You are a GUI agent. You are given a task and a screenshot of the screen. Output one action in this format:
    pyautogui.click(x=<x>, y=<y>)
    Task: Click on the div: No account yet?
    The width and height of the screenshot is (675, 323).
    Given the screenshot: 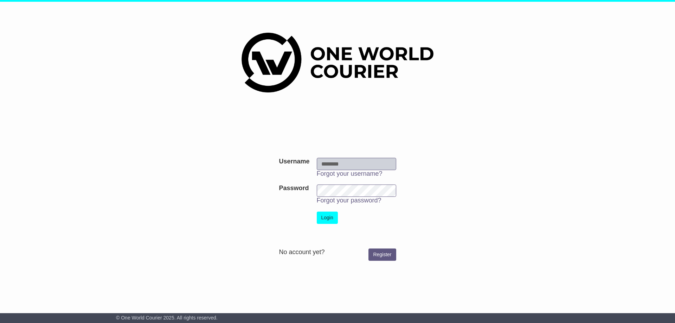 What is the action you would take?
    pyautogui.click(x=337, y=252)
    